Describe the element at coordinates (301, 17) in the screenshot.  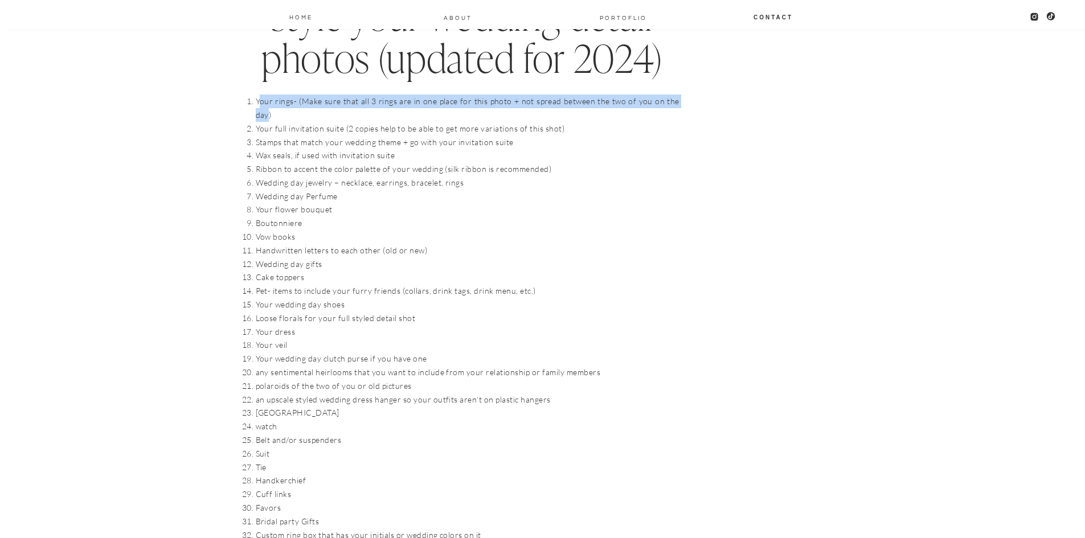
I see `a: Home` at that location.